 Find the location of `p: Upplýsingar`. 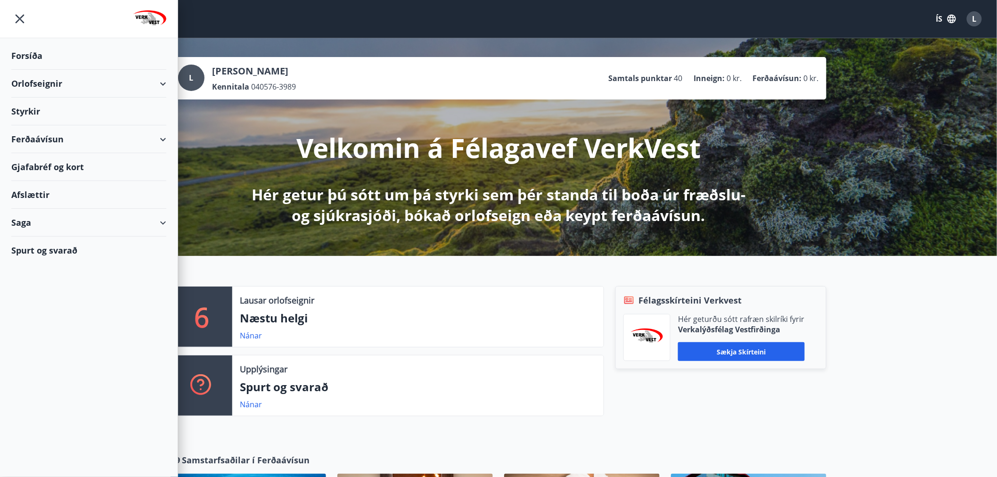

p: Upplýsingar is located at coordinates (263, 369).